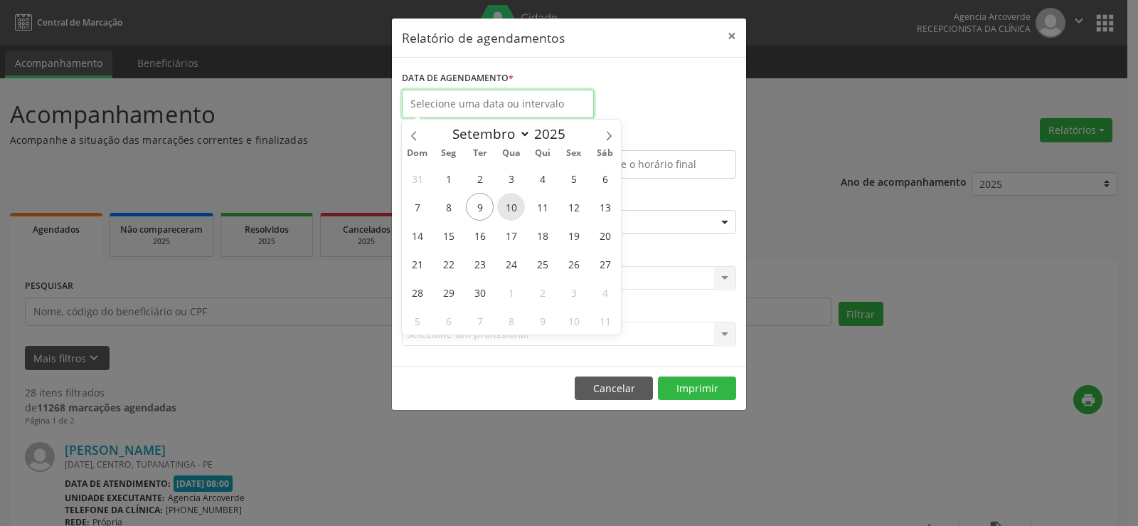 The image size is (1138, 526). What do you see at coordinates (655, 164) in the screenshot?
I see `input: Selecione o horário final` at bounding box center [655, 164].